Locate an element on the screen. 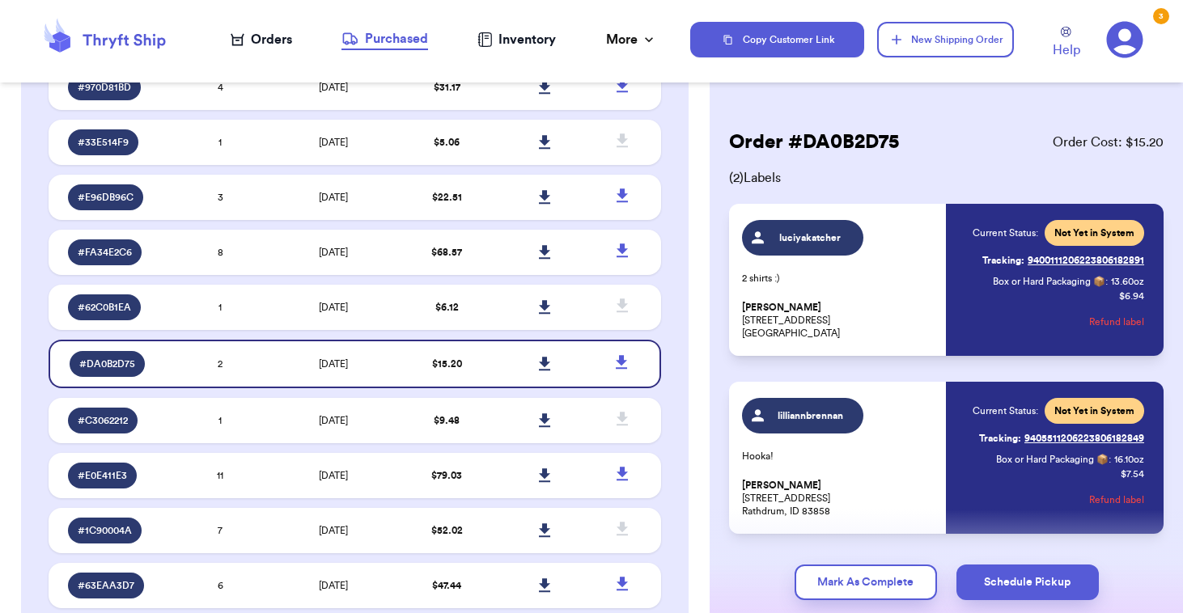  div: More is located at coordinates (631, 40).